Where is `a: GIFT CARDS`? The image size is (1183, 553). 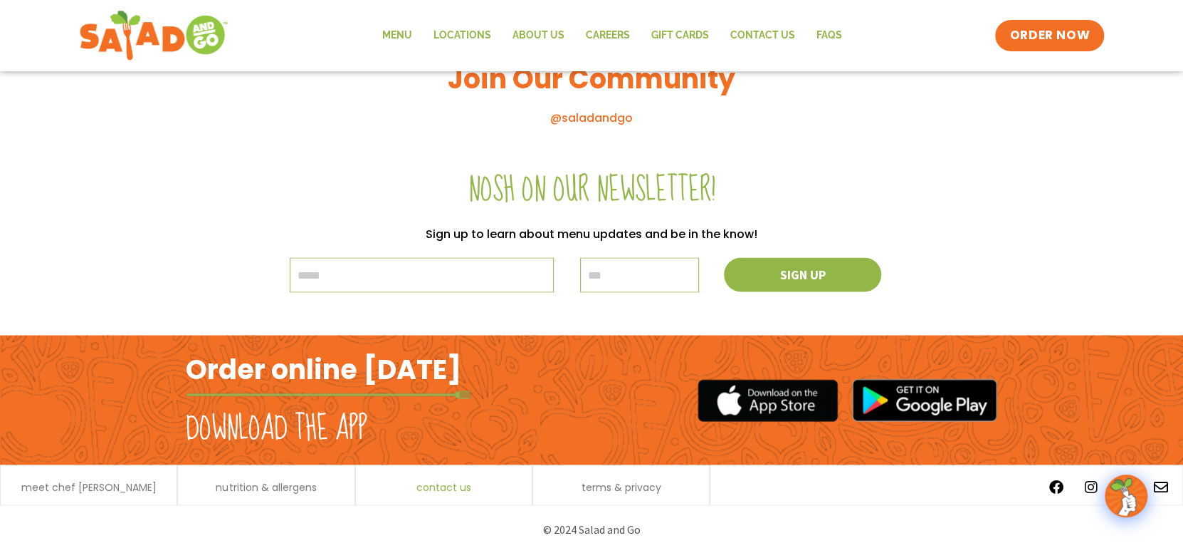 a: GIFT CARDS is located at coordinates (680, 36).